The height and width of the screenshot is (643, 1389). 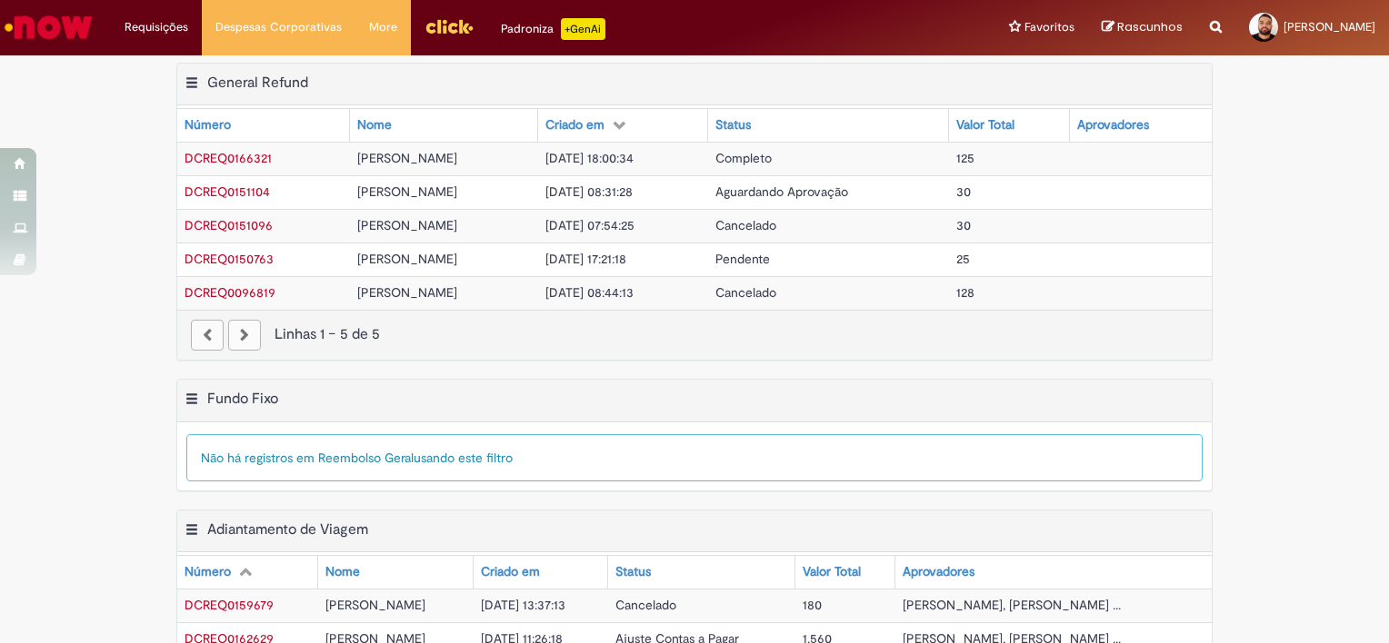 I want to click on span: DCREQ0166321, so click(x=228, y=158).